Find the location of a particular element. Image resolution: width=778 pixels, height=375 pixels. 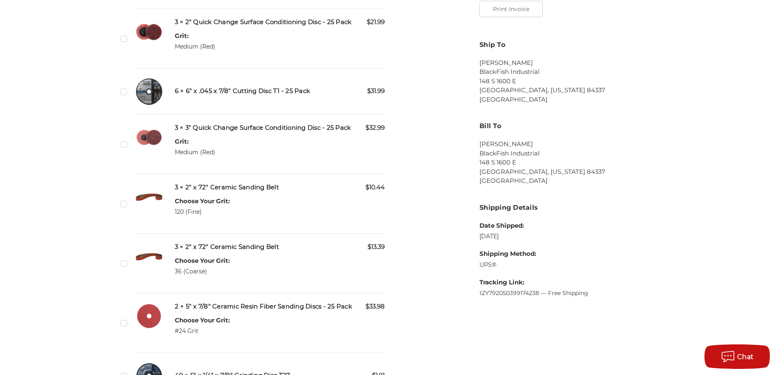

h3: Shipping Details is located at coordinates (561, 208).